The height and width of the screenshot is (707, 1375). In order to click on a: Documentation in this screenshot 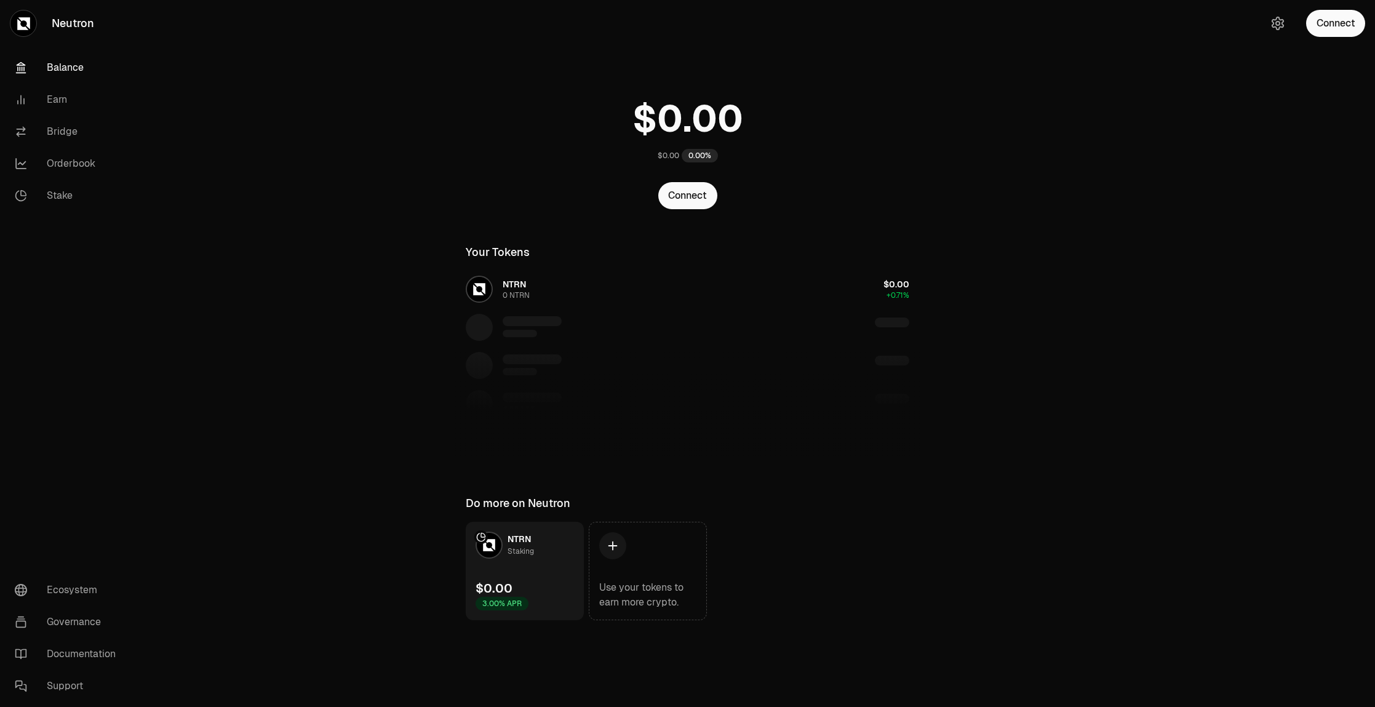, I will do `click(69, 654)`.